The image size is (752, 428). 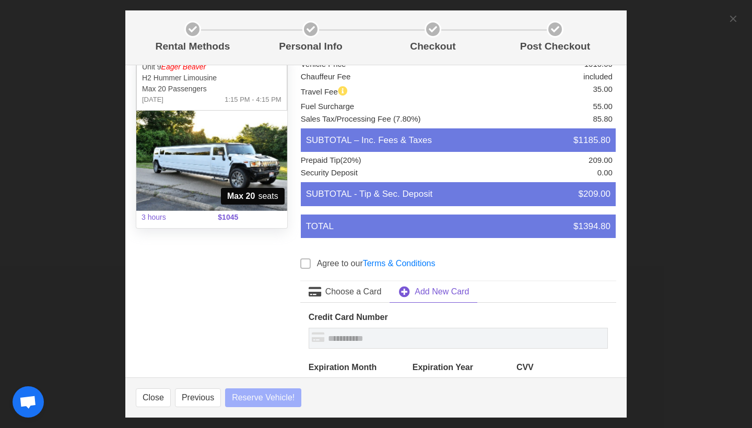 What do you see at coordinates (173, 217) in the screenshot?
I see `span: 3 hours` at bounding box center [173, 217].